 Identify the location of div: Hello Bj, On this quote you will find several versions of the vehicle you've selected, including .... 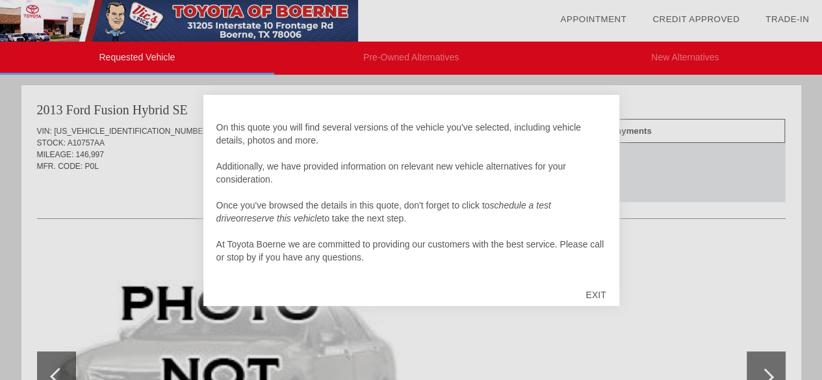
(411, 192).